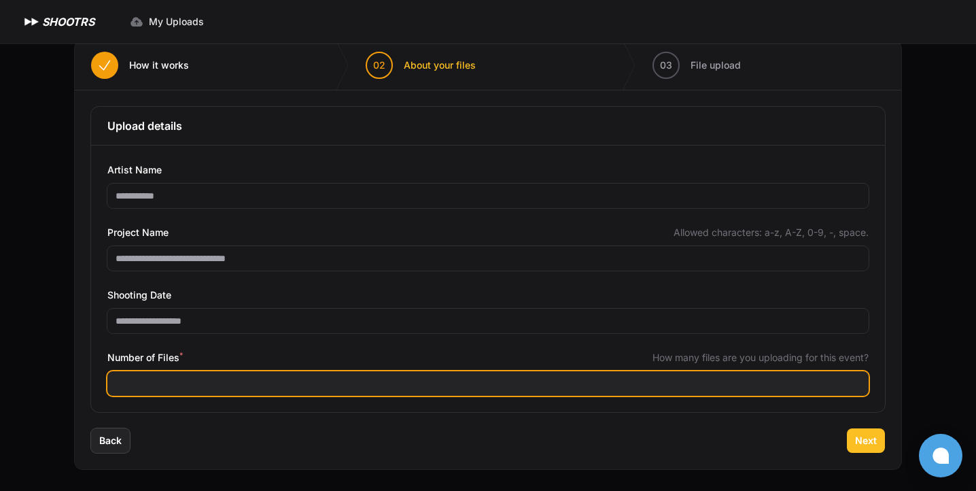  What do you see at coordinates (488, 126) in the screenshot?
I see `h3: Upload details` at bounding box center [488, 126].